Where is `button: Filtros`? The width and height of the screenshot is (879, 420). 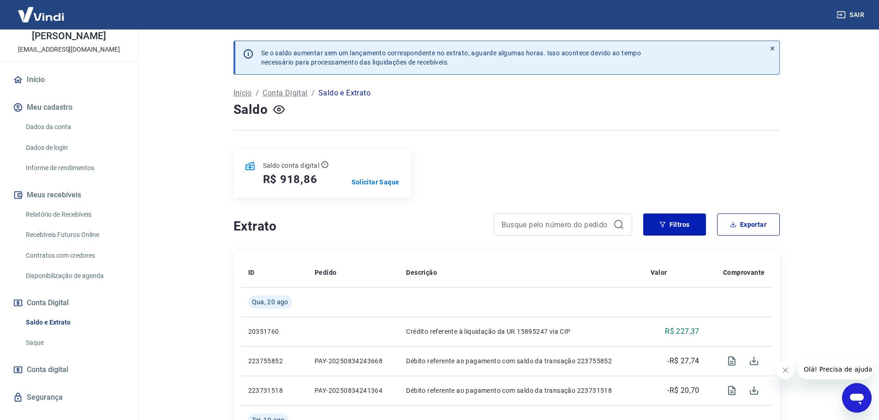
button: Filtros is located at coordinates (675, 225).